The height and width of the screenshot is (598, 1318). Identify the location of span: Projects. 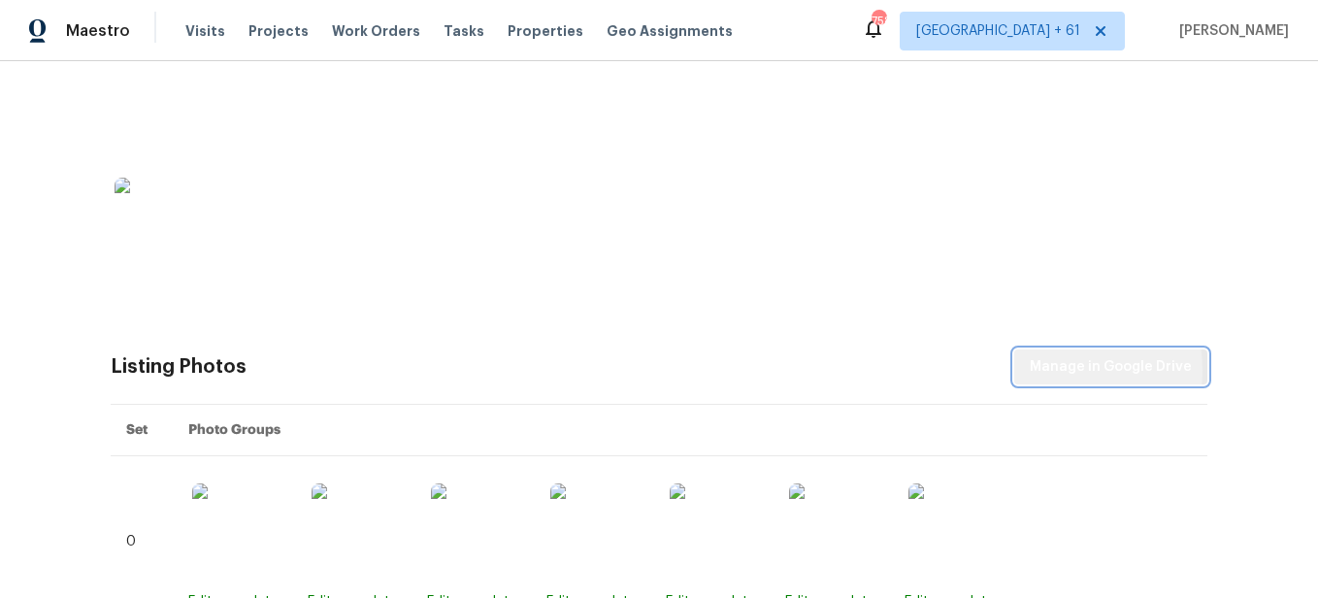
(279, 31).